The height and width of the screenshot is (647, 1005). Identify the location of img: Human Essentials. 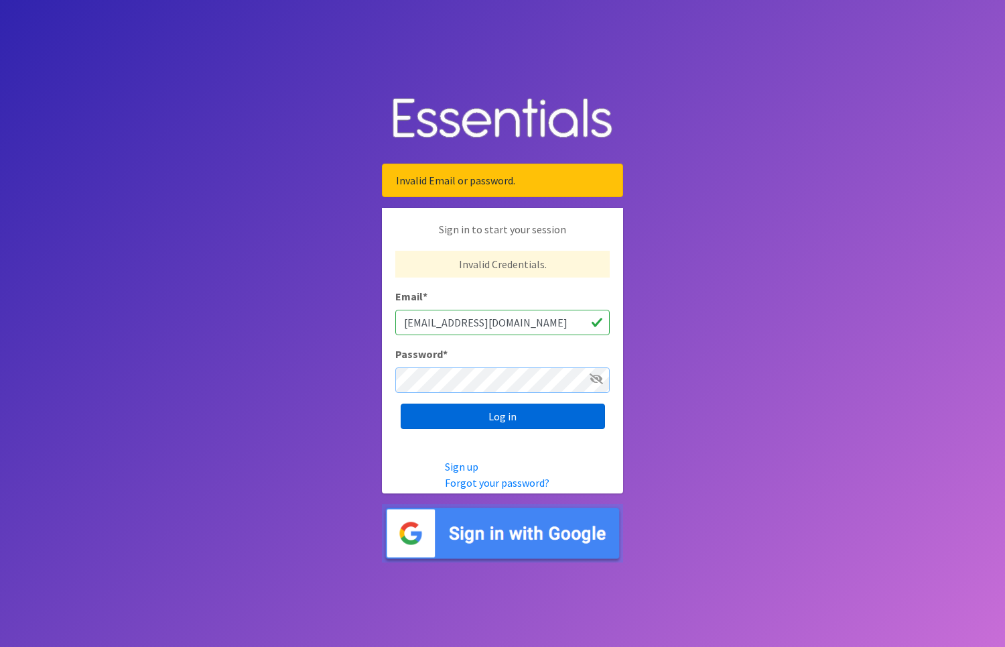
(503, 119).